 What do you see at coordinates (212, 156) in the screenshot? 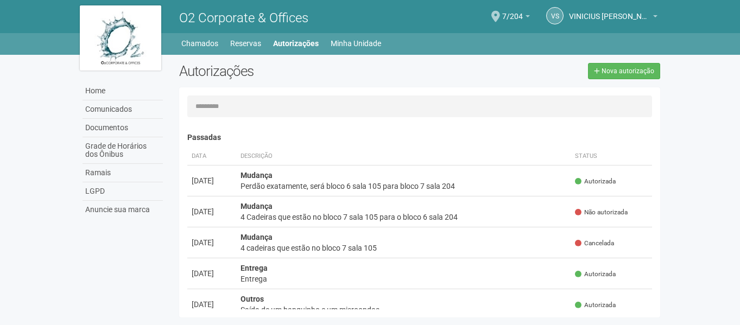
I see `th: Data` at bounding box center [212, 156].